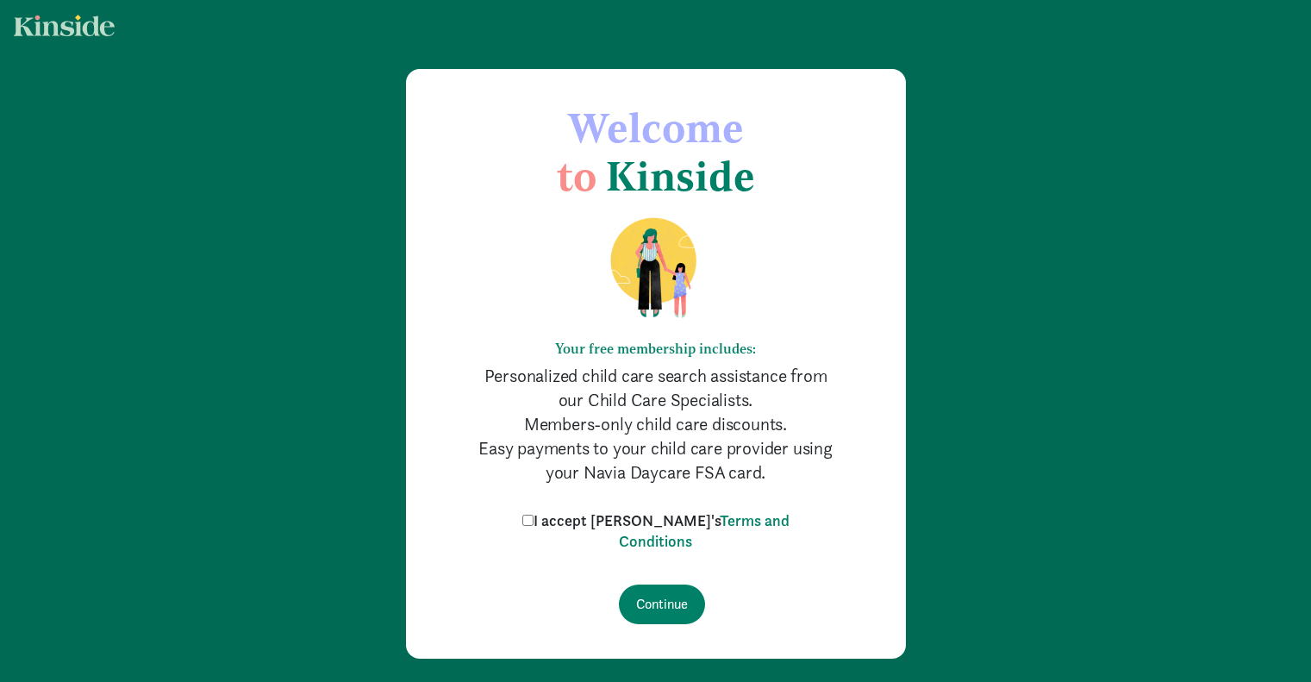 This screenshot has height=682, width=1311. I want to click on img: illustration-mom-daughter.png, so click(655, 268).